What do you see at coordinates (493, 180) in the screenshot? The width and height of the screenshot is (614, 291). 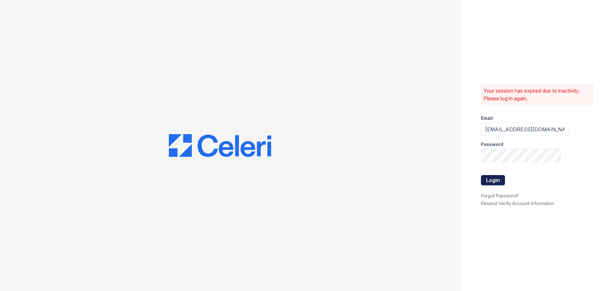 I see `button: Login` at bounding box center [493, 180].